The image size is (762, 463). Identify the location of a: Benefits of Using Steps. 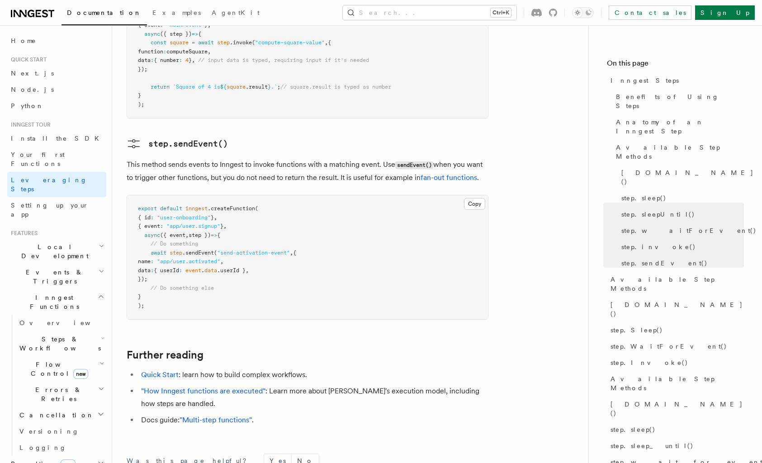
(678, 101).